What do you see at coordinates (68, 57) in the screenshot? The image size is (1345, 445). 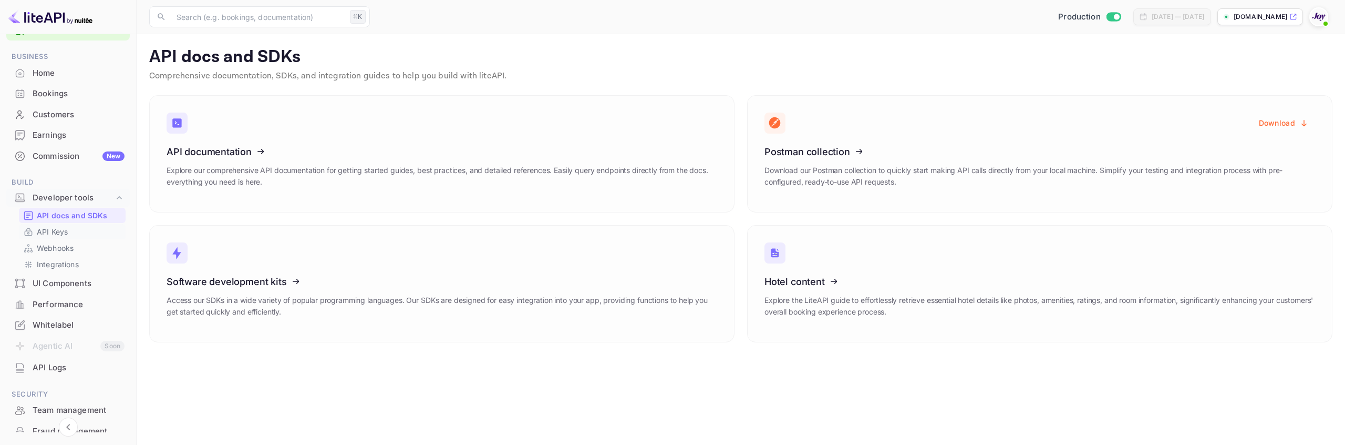 I see `span: Business` at bounding box center [68, 57].